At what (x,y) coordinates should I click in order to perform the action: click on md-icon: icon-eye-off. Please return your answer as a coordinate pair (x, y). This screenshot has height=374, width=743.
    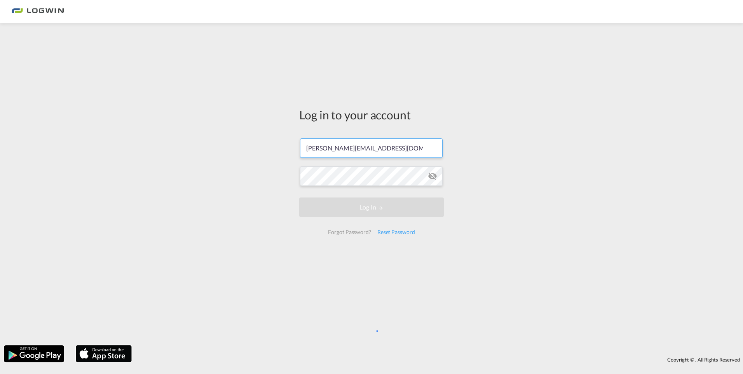
    Looking at the image, I should click on (433, 176).